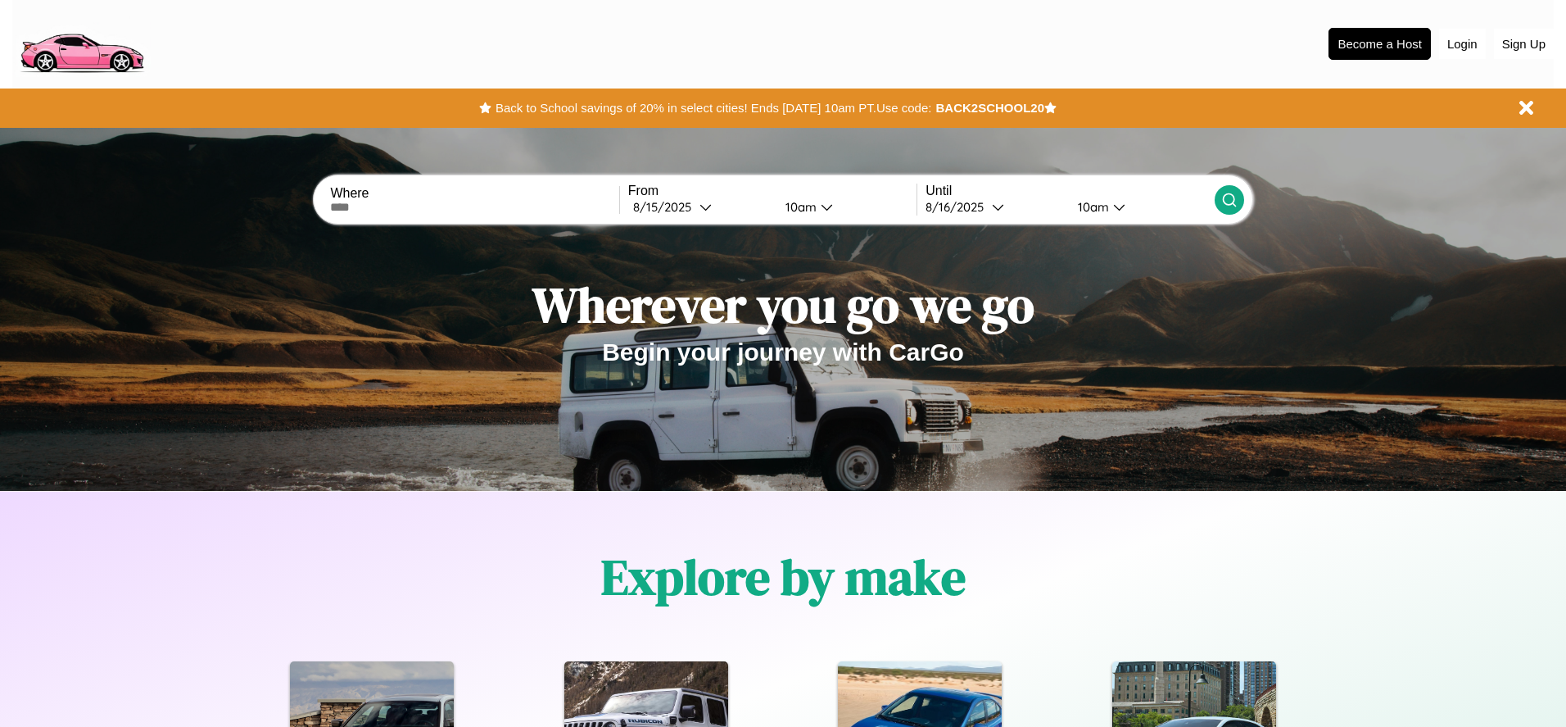  What do you see at coordinates (81, 43) in the screenshot?
I see `img: logo` at bounding box center [81, 43].